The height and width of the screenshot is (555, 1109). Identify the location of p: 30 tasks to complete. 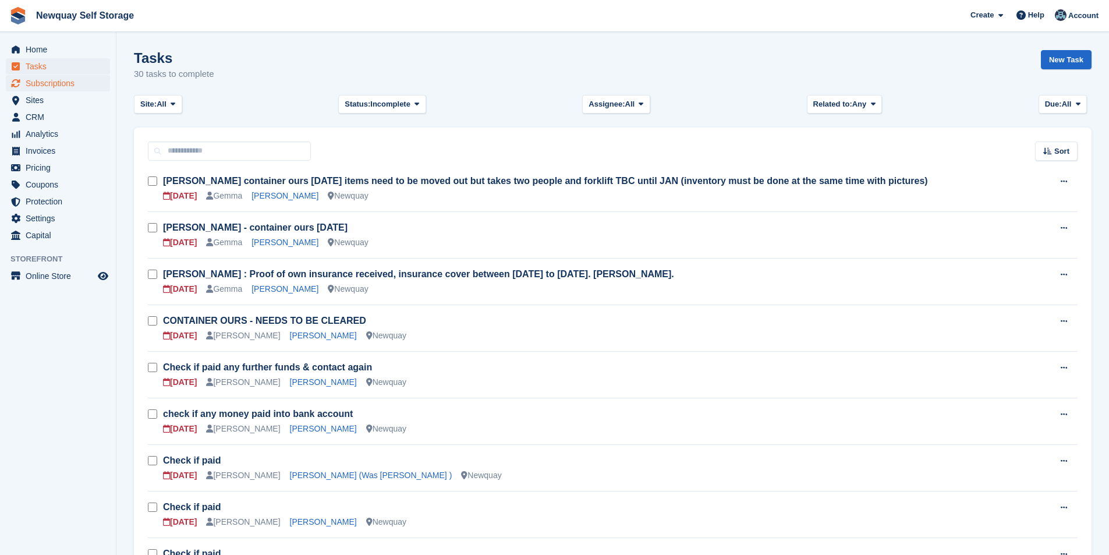
(174, 74).